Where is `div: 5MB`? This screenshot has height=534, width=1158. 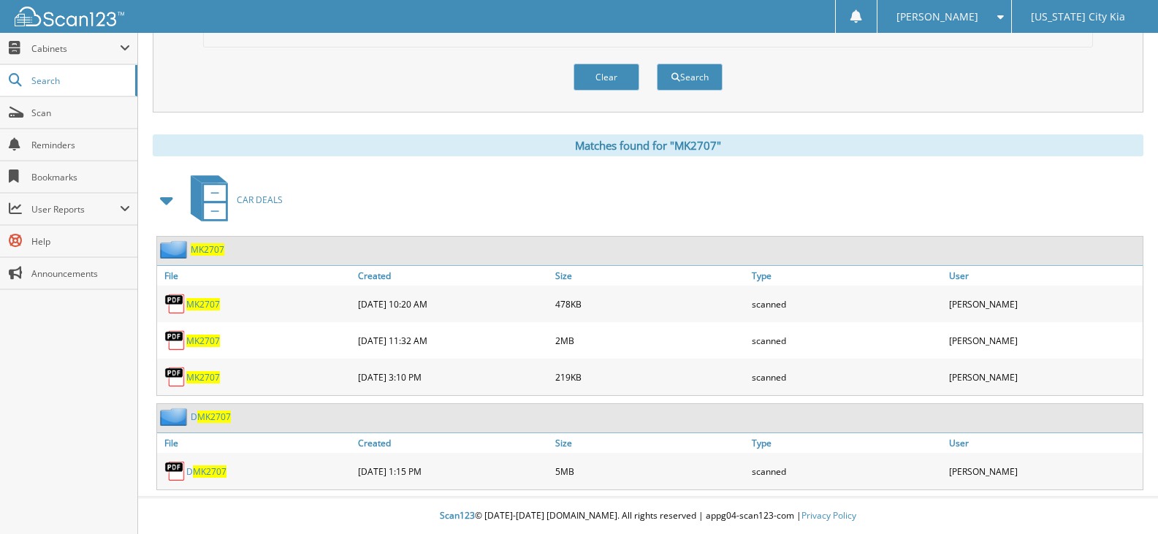
div: 5MB is located at coordinates (650, 471).